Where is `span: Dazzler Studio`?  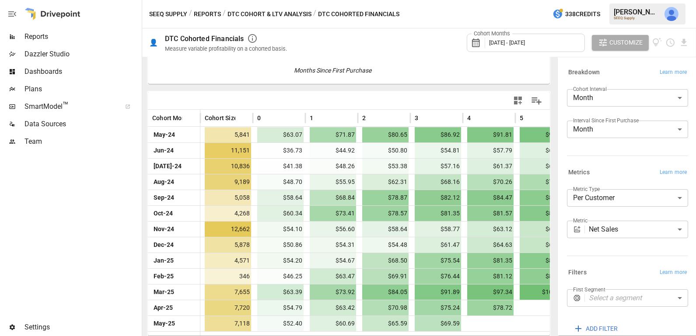
span: Dazzler Studio is located at coordinates (82, 54).